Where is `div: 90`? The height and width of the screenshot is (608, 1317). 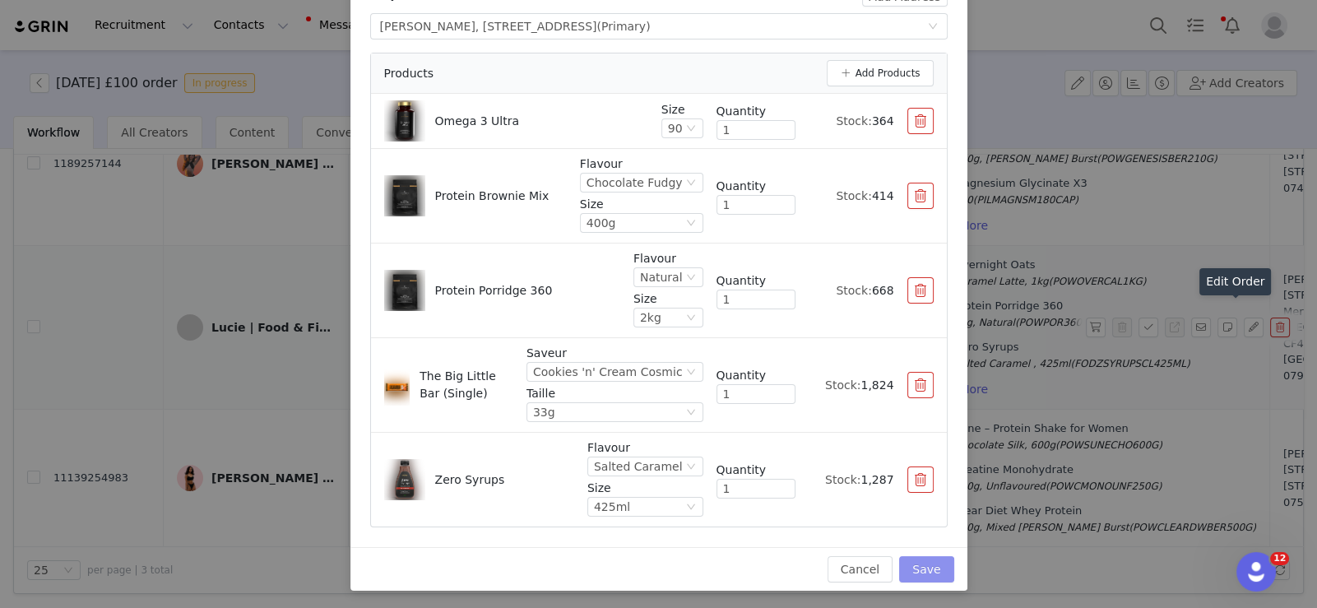
div: 90 is located at coordinates (676, 128).